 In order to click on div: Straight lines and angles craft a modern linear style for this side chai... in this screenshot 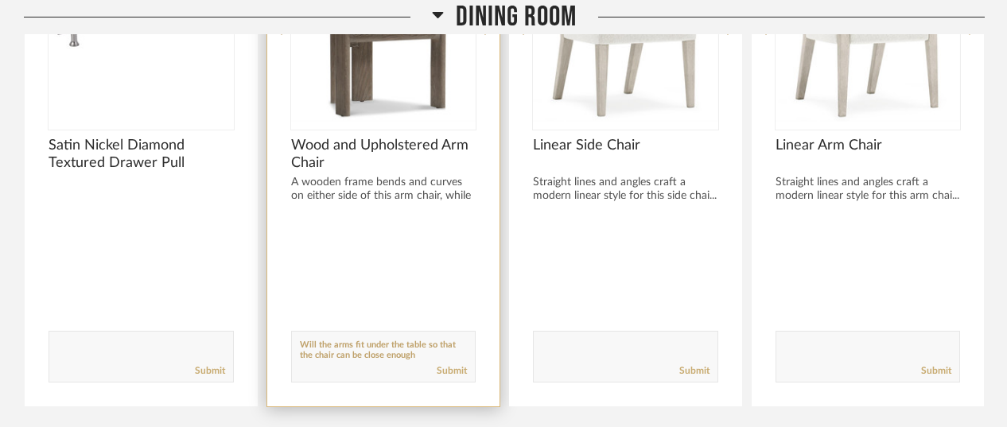, I will do `click(625, 189)`.